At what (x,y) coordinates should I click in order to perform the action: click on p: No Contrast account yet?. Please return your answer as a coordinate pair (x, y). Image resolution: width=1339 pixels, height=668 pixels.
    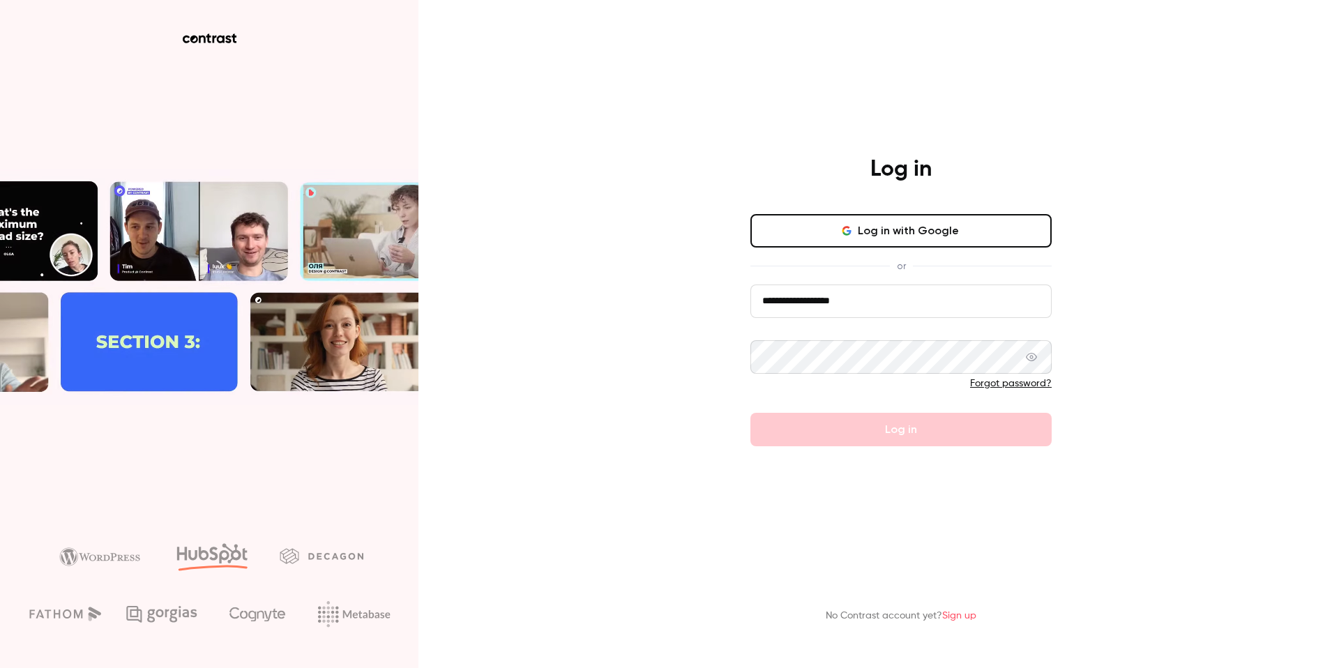
    Looking at the image, I should click on (901, 616).